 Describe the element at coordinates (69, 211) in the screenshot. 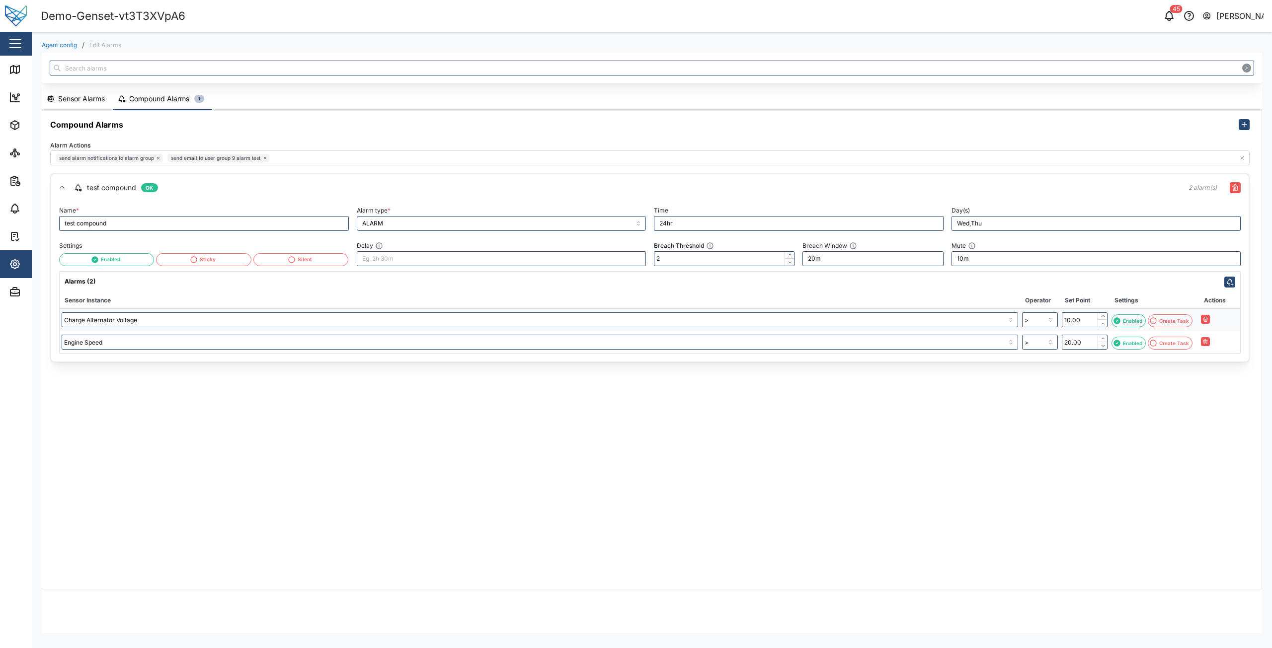

I see `label: Name` at that location.